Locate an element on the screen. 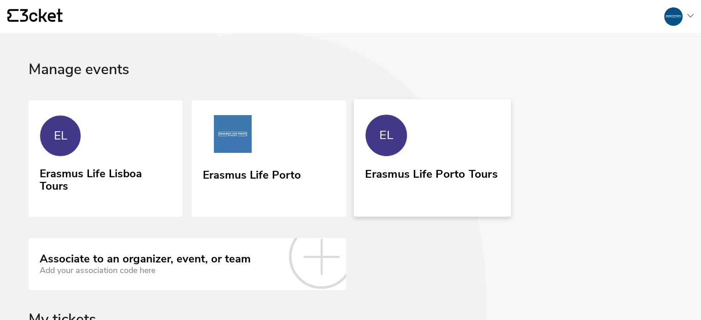  div: Erasmus Life Lisboa Tours is located at coordinates (106, 178).